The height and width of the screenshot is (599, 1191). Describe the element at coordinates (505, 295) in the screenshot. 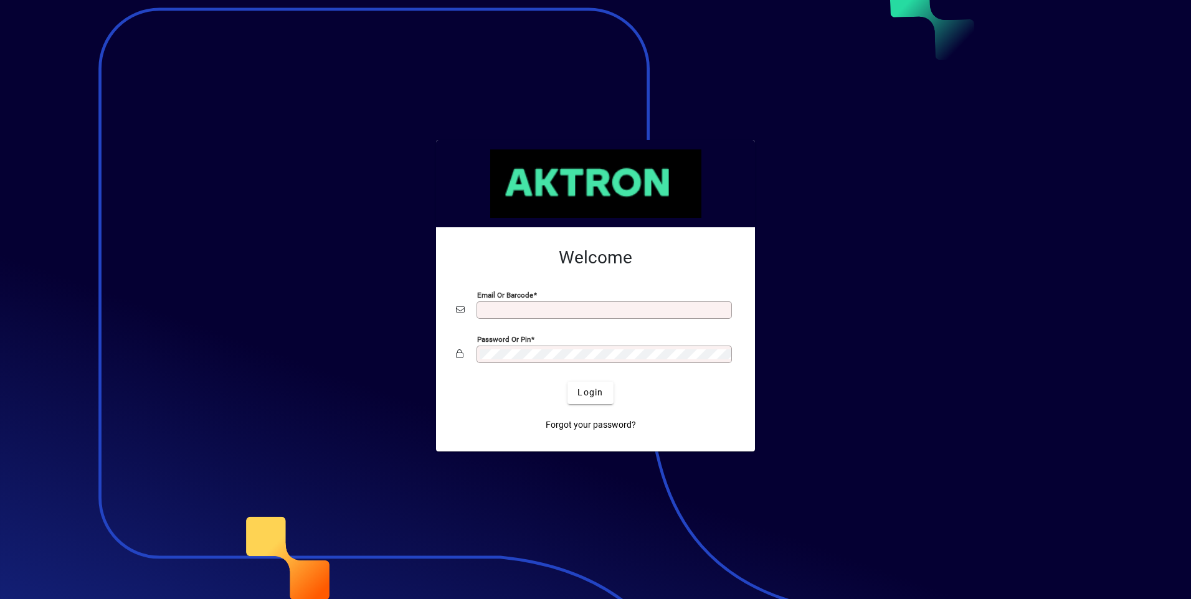

I see `mat-label: Email or Barcode` at that location.